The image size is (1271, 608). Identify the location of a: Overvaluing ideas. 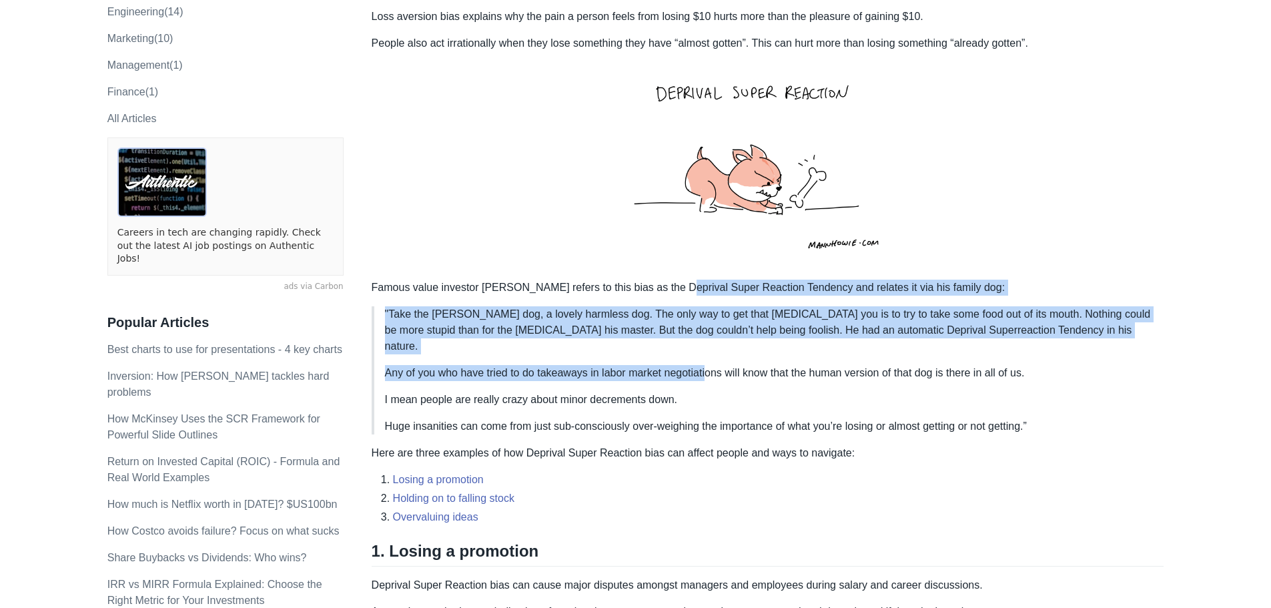
(436, 516).